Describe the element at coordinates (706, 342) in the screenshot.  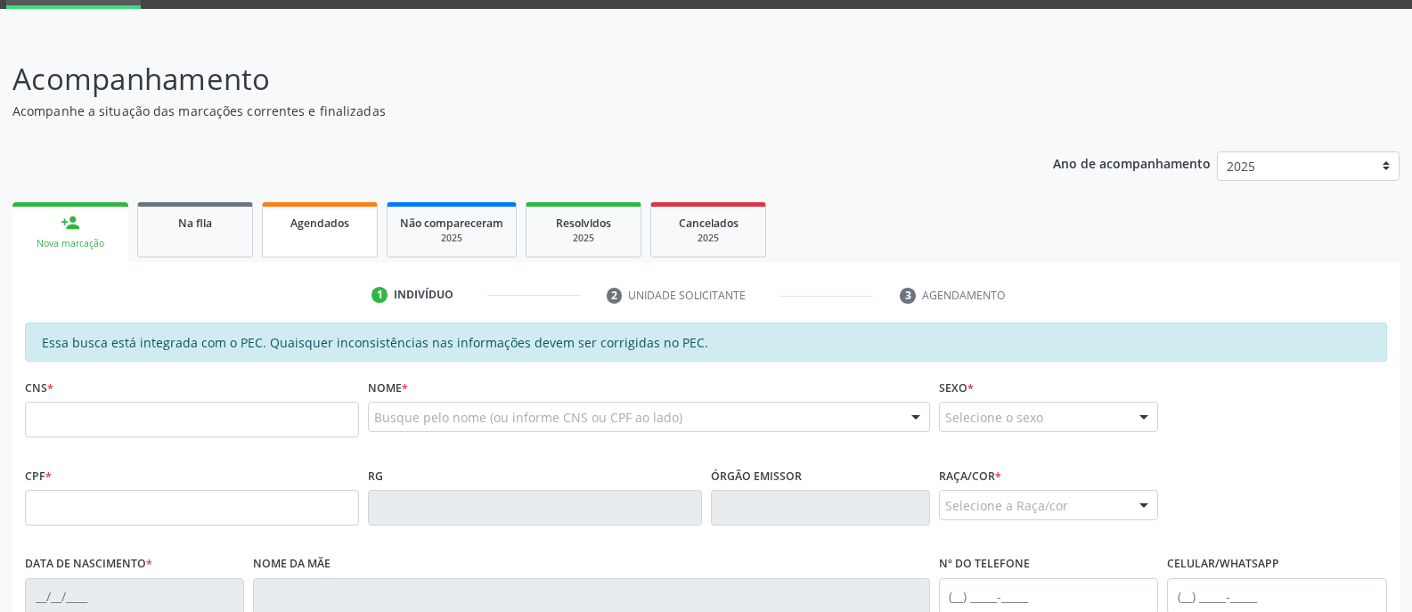
I see `div: Essa busca está integrada com o PEC. Quaisquer inconsistências nas informações devem ser corrigid...` at that location.